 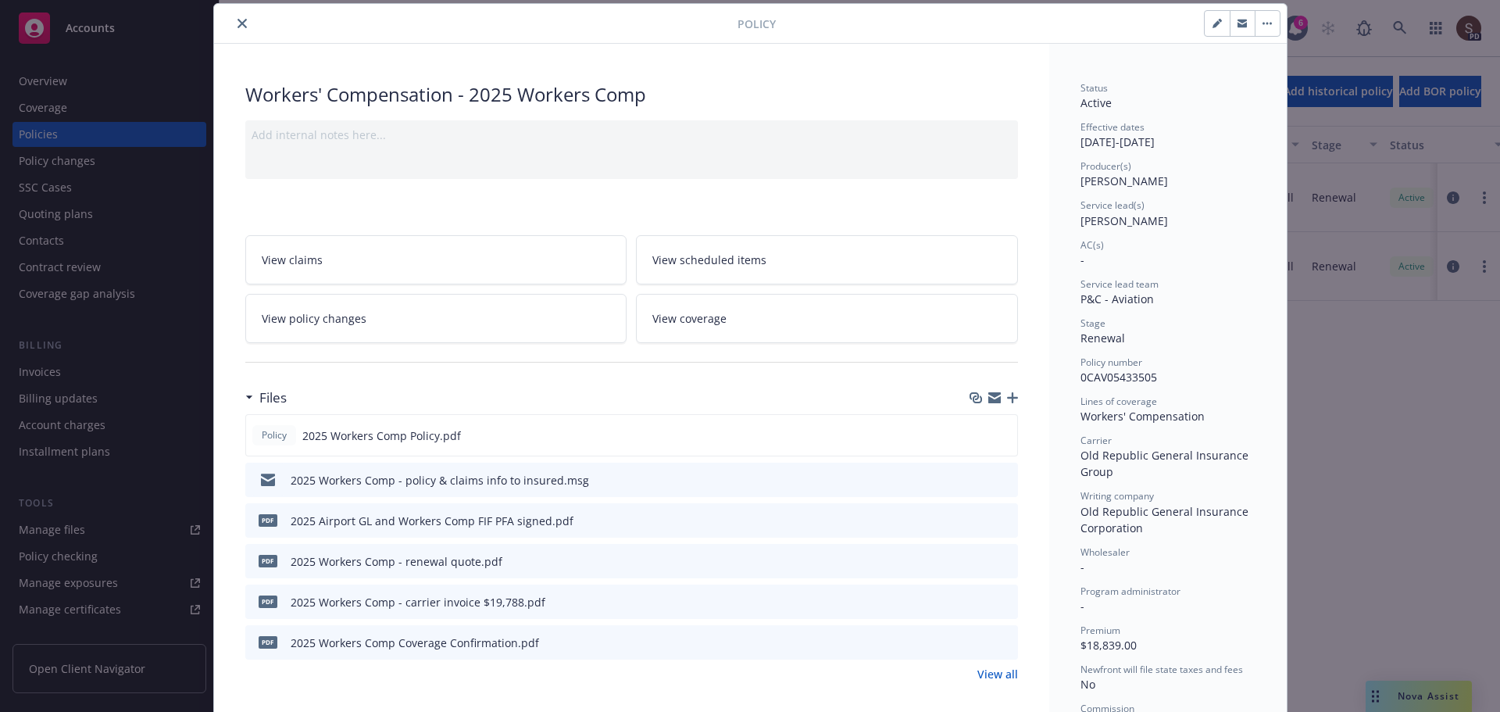 What do you see at coordinates (827, 259) in the screenshot?
I see `a: View scheduled items` at bounding box center [827, 259].